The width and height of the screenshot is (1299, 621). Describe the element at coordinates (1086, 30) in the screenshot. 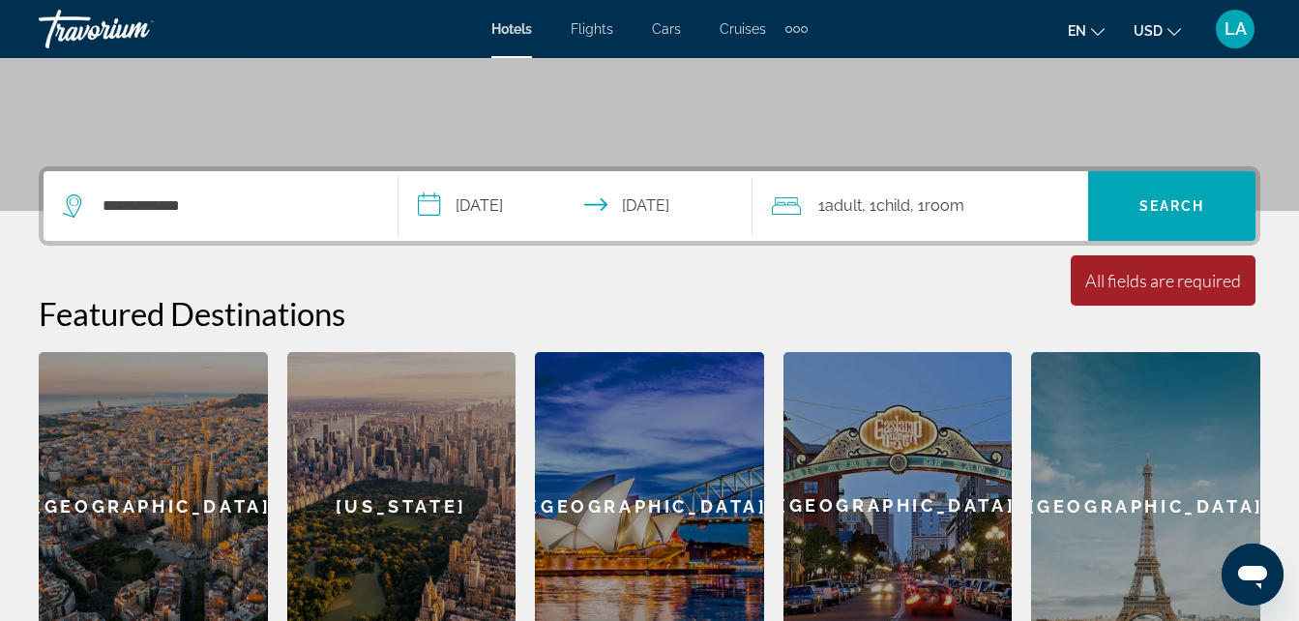

I see `button: Change language` at that location.